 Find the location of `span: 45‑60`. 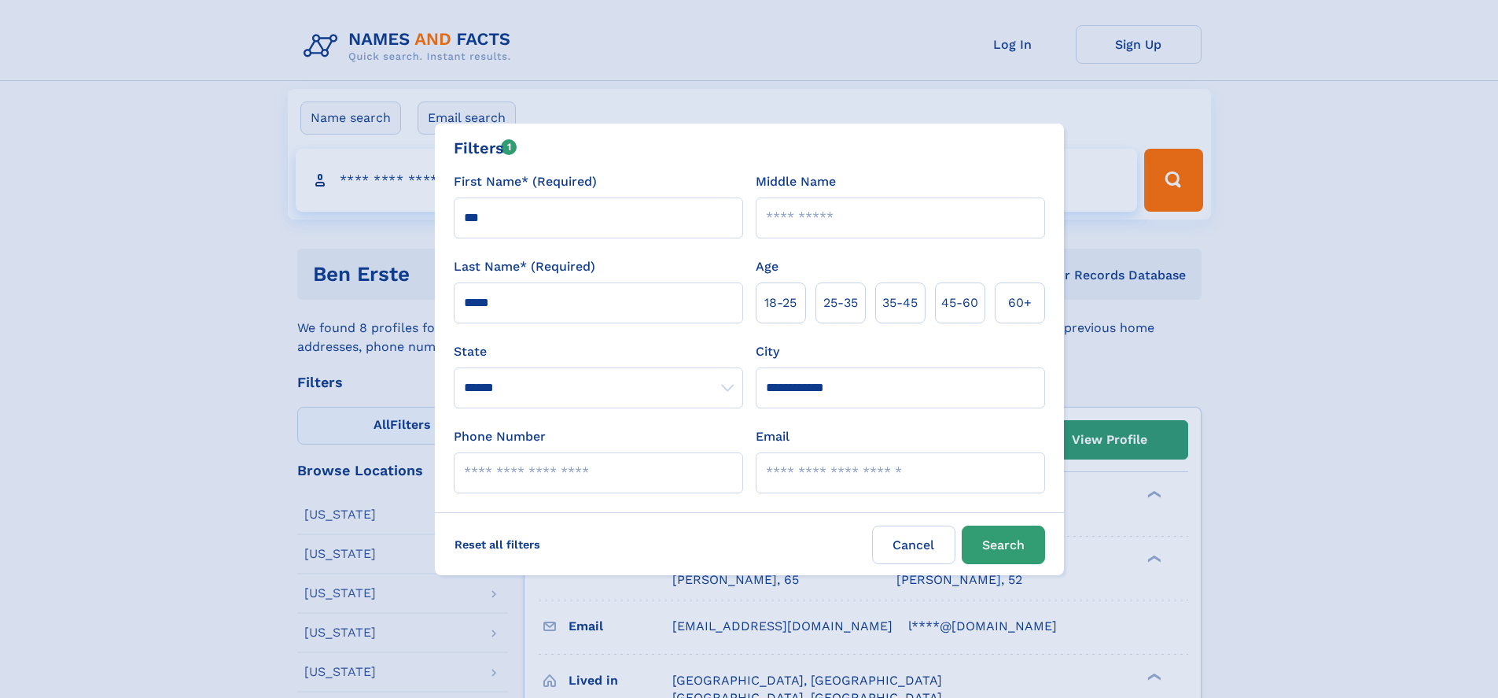

span: 45‑60 is located at coordinates (959, 303).